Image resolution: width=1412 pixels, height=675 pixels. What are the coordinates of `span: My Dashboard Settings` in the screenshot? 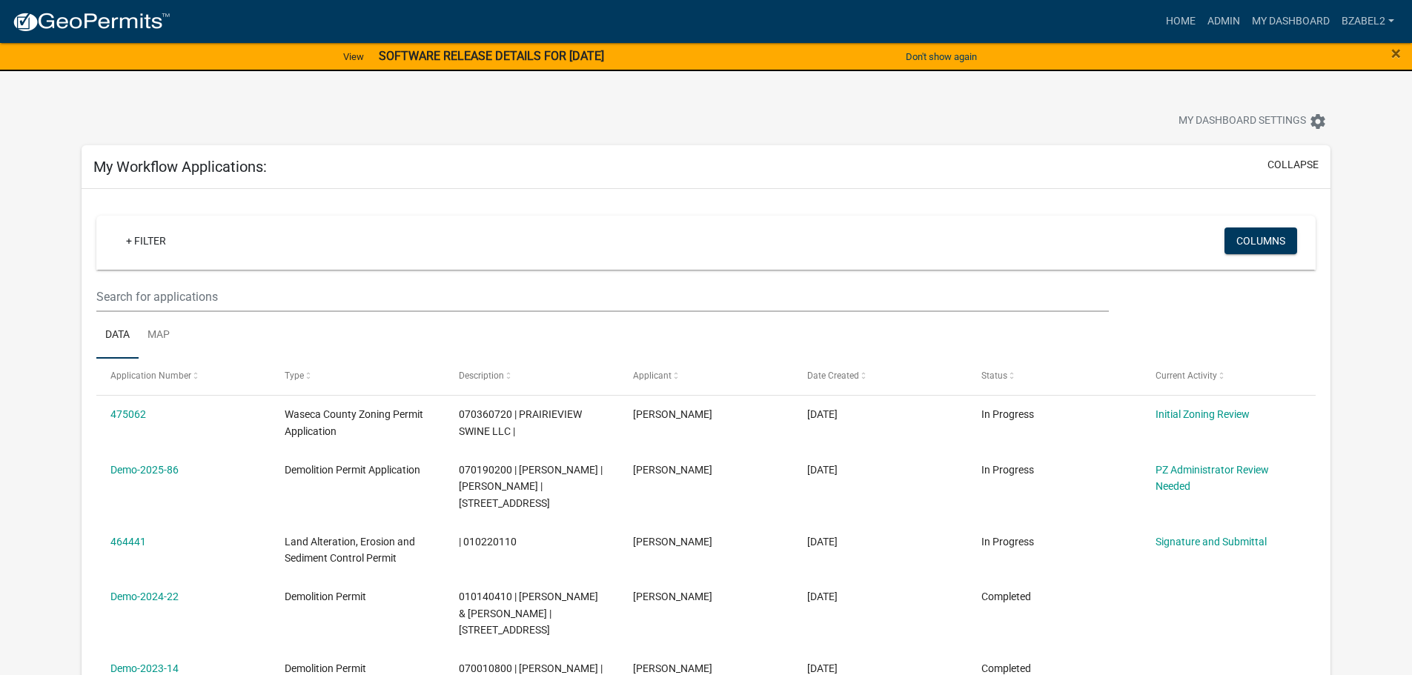 It's located at (1242, 122).